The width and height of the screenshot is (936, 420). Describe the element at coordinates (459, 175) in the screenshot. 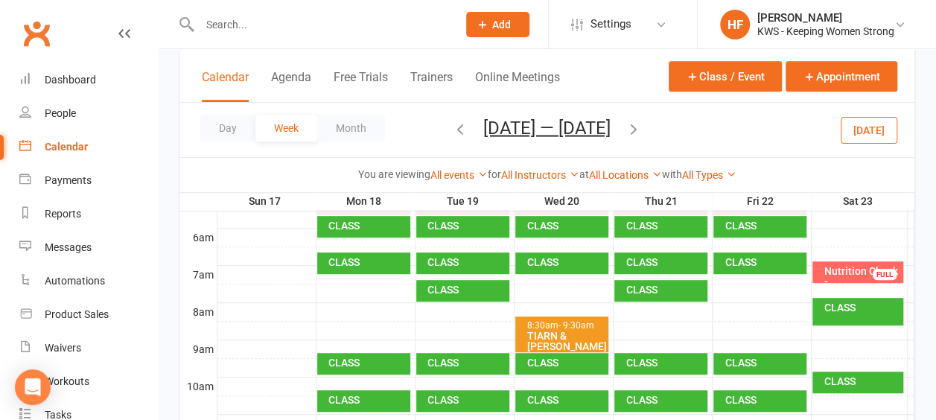

I see `a: All events` at that location.